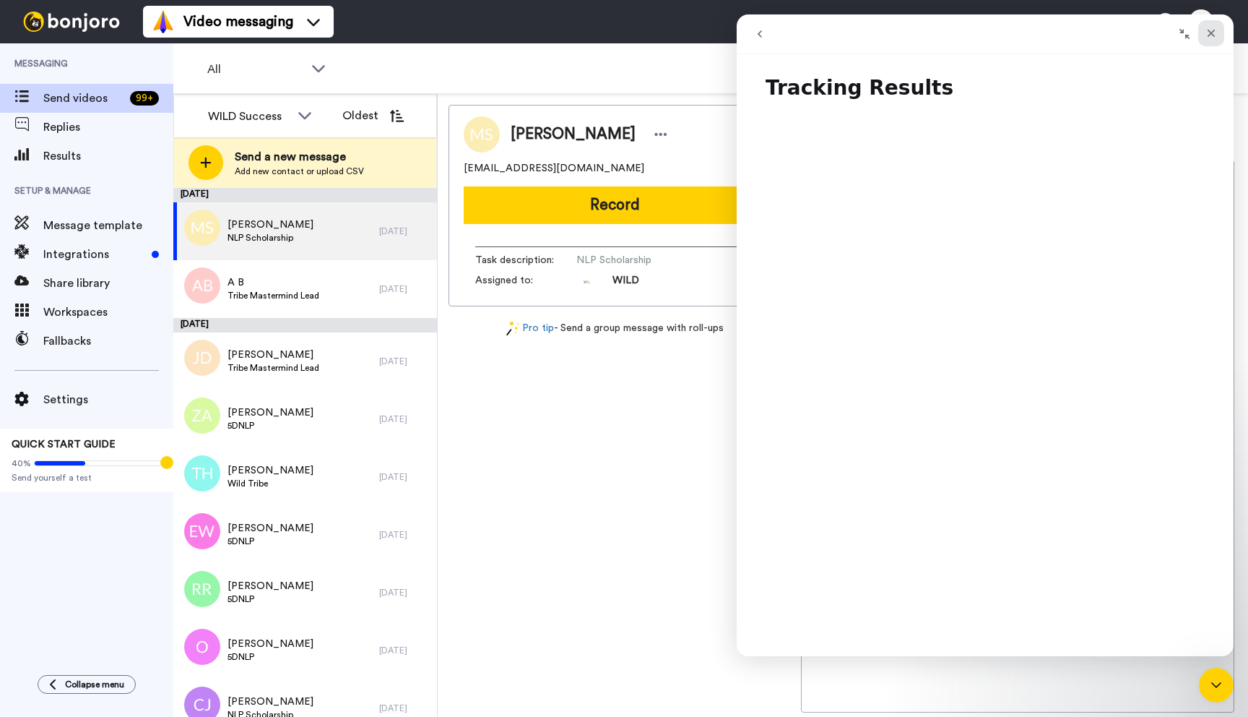 This screenshot has width=1248, height=717. What do you see at coordinates (587, 284) in the screenshot?
I see `img: db56d3b7-25cc-4860-a3ab-2408422e83c0-1733197158.jpg` at bounding box center [587, 284].